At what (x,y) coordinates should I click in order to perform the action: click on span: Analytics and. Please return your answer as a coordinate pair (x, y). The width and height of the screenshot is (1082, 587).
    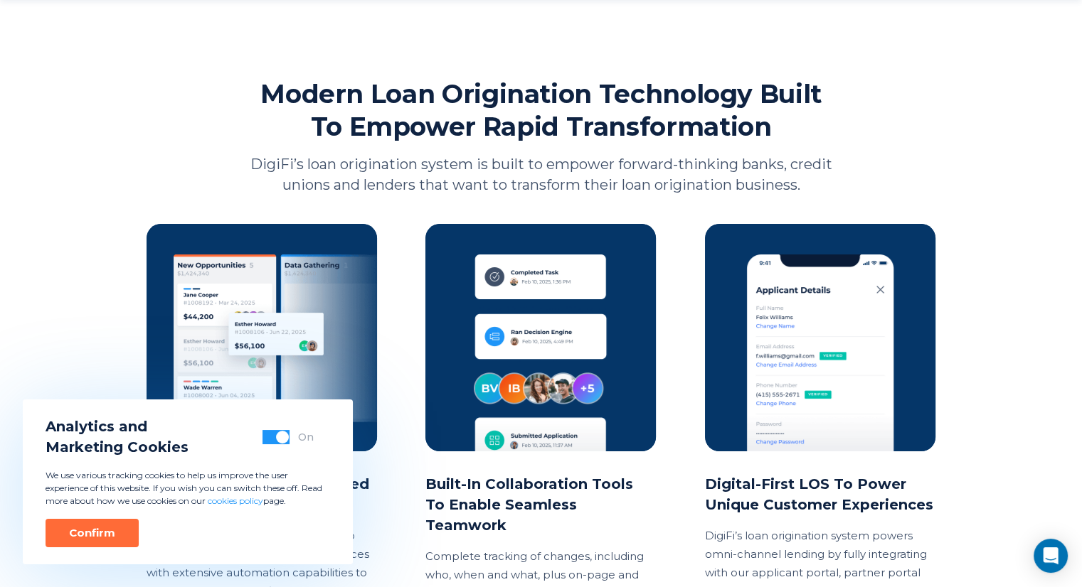
    Looking at the image, I should click on (117, 427).